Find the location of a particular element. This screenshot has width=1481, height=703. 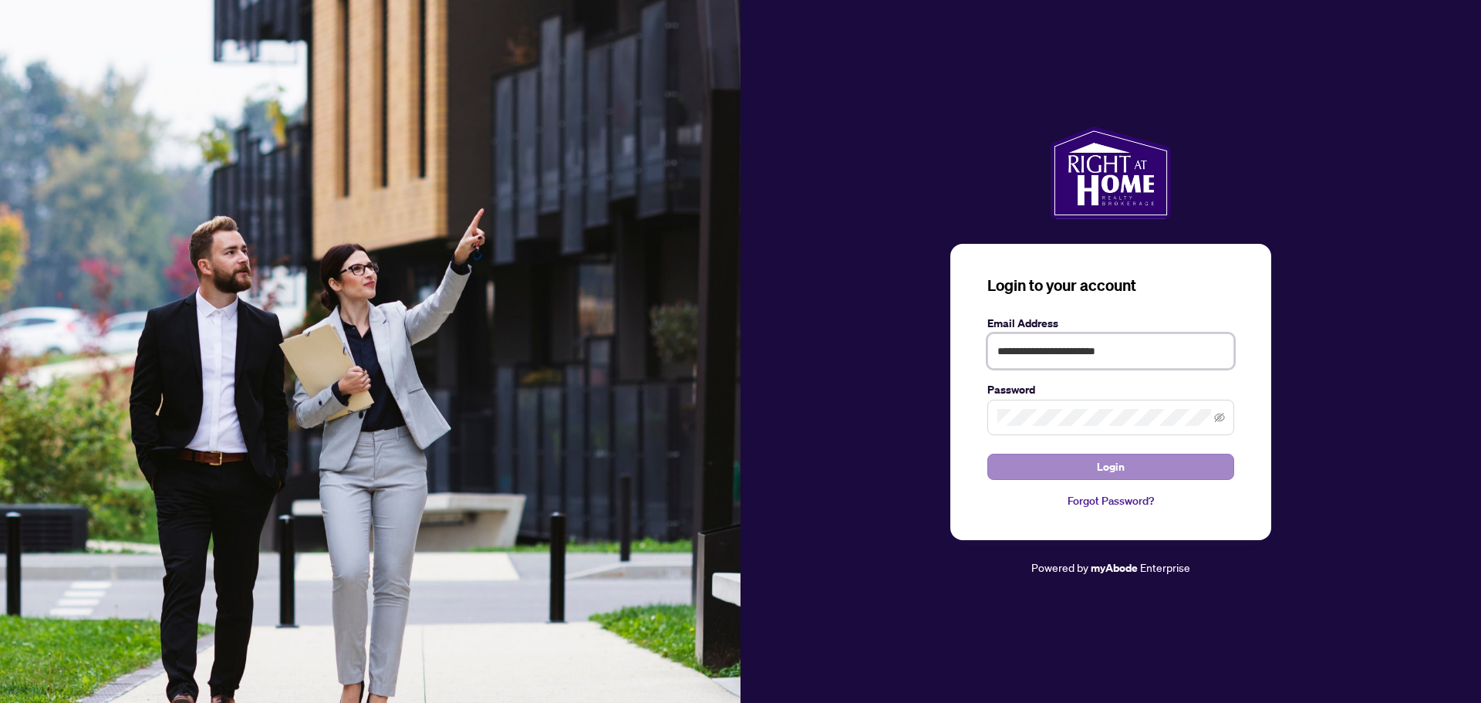

img: ma-logo is located at coordinates (1110, 173).